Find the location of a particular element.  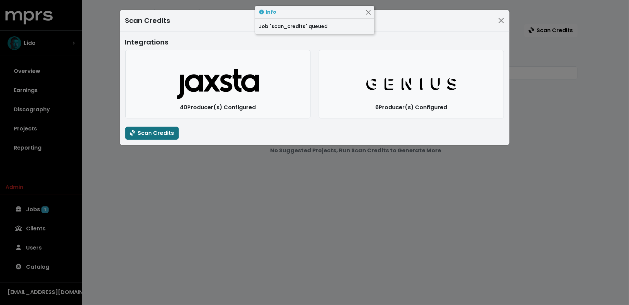

div: Integrations is located at coordinates (315, 42).